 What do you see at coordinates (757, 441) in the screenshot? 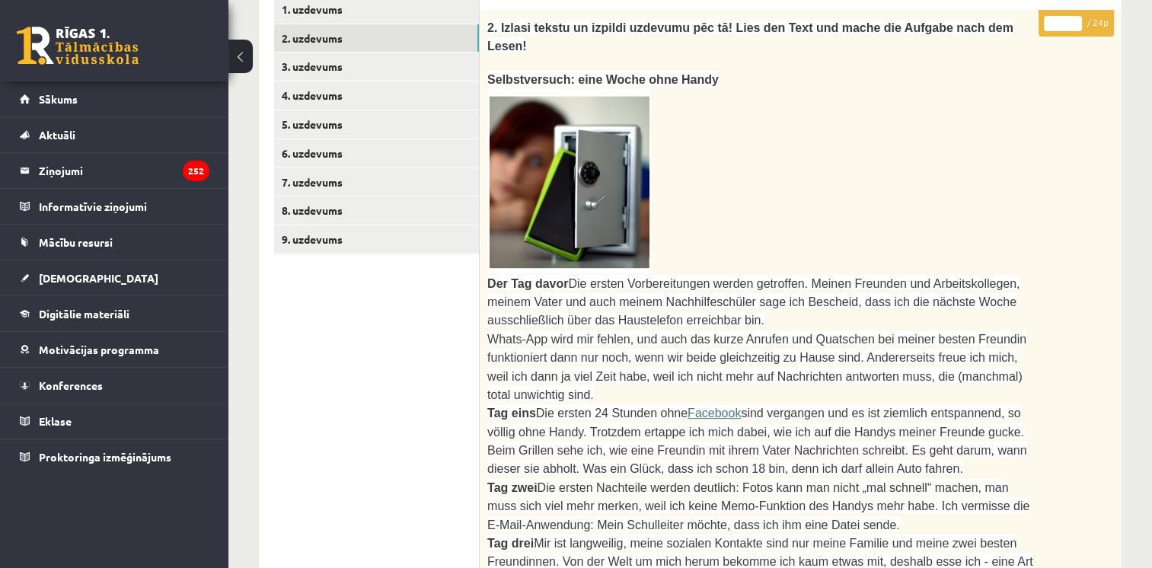
I see `span: sind vergangen und es ist ziemlich entspannend, so völlig ohne Handy. Trotzdem ertappe ich mich d...` at bounding box center [757, 441].